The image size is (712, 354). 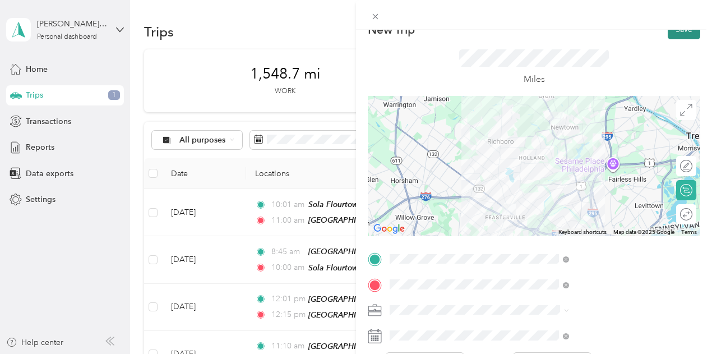 I want to click on a: Open this area in Google Maps (opens a new window), so click(x=389, y=229).